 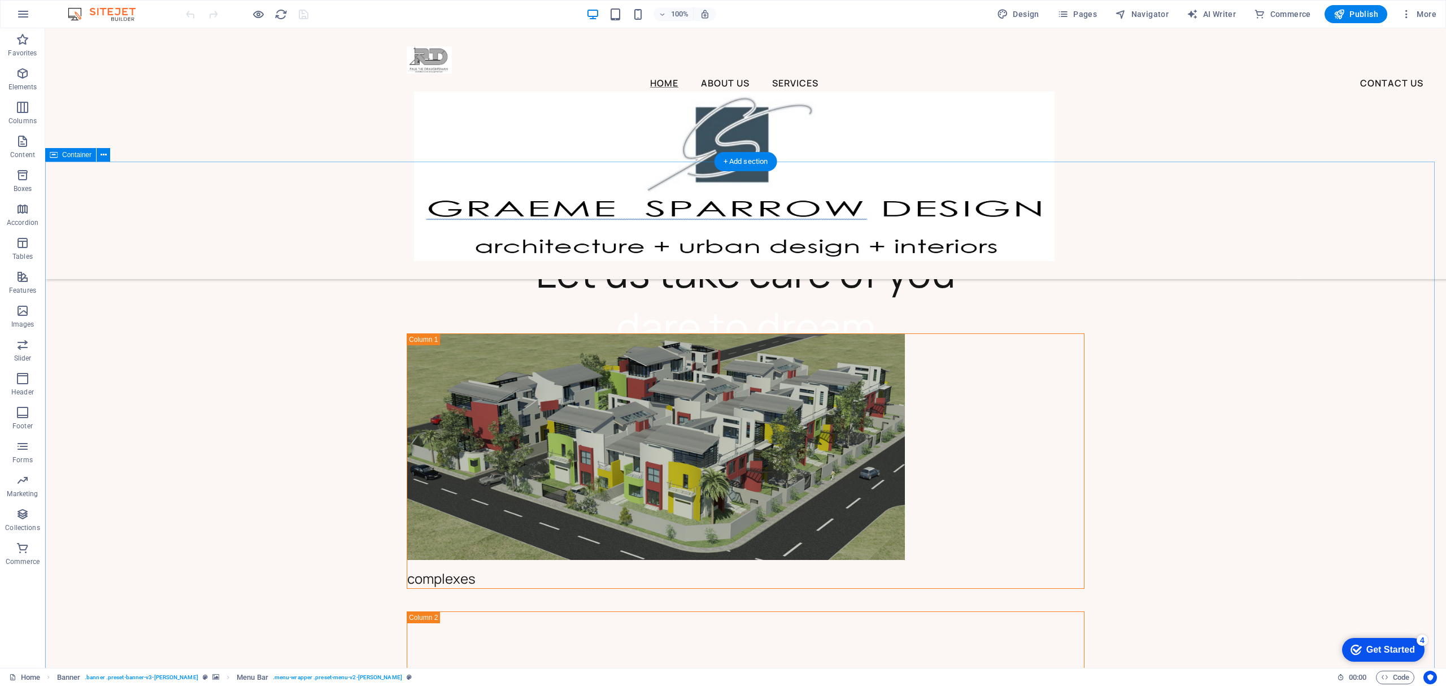 I want to click on img: Editor Logo, so click(x=107, y=14).